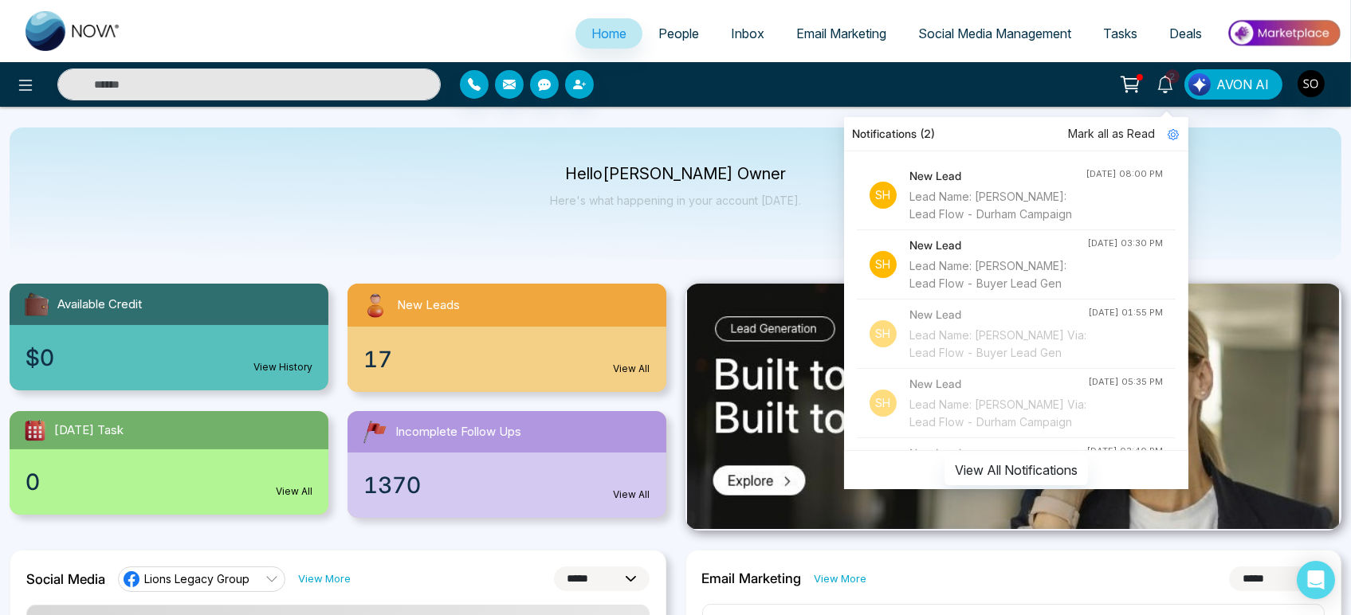 This screenshot has width=1351, height=615. I want to click on span: Tasks, so click(1120, 33).